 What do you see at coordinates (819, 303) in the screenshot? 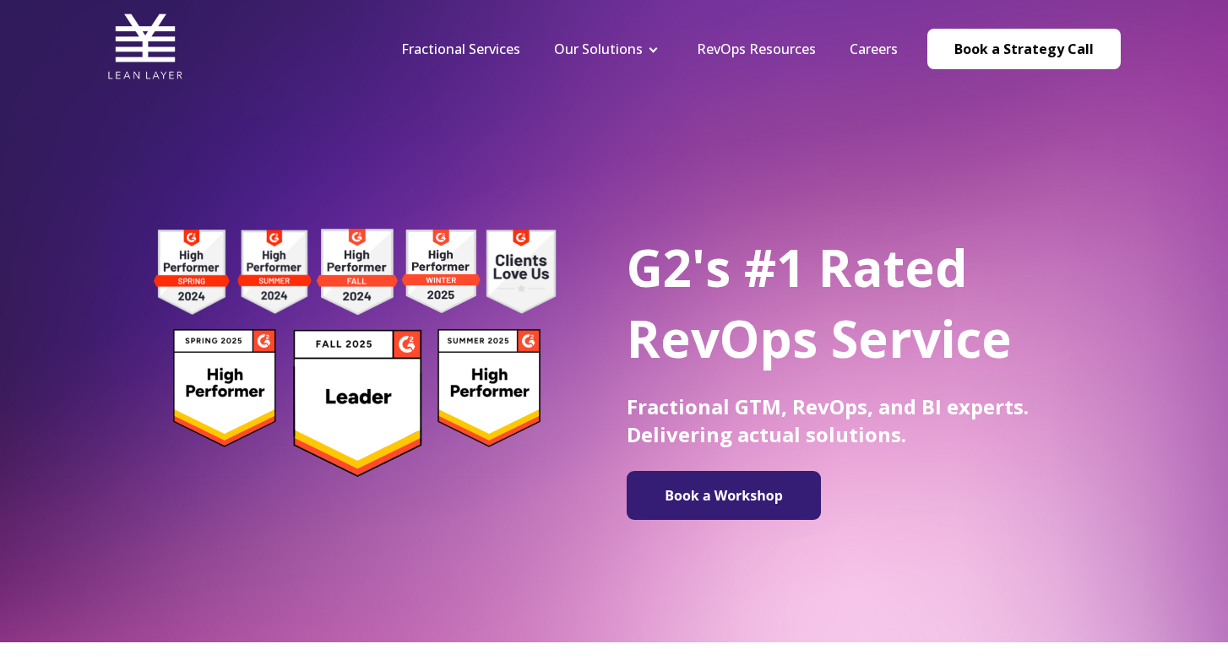
I see `span: G2's #1 Rated RevOps Service` at bounding box center [819, 303].